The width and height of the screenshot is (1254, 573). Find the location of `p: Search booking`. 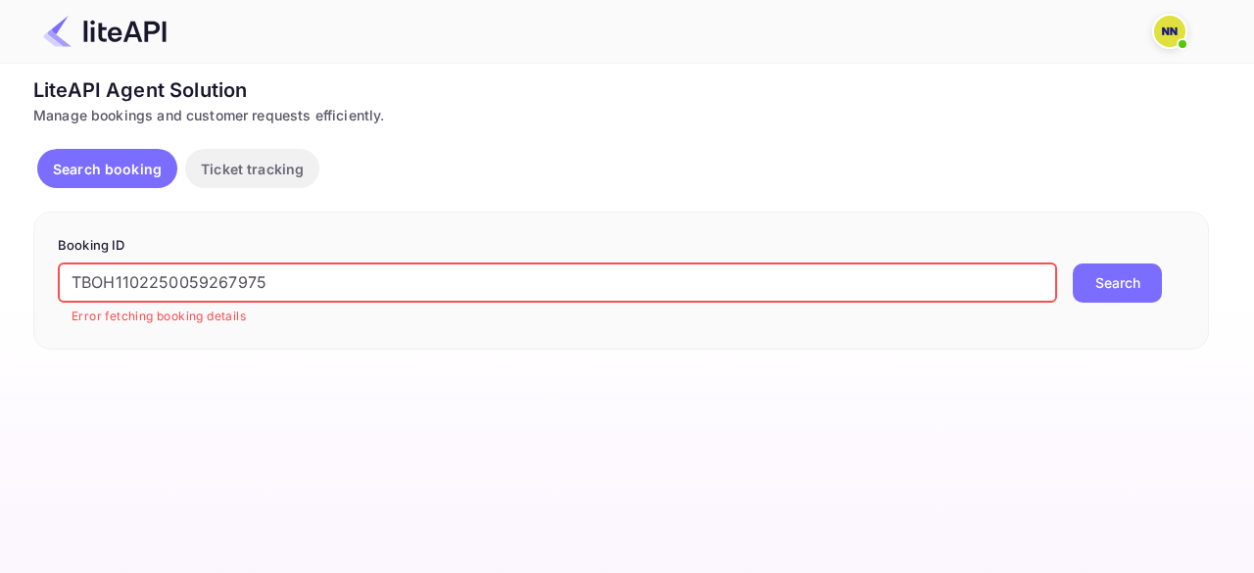

p: Search booking is located at coordinates (107, 168).